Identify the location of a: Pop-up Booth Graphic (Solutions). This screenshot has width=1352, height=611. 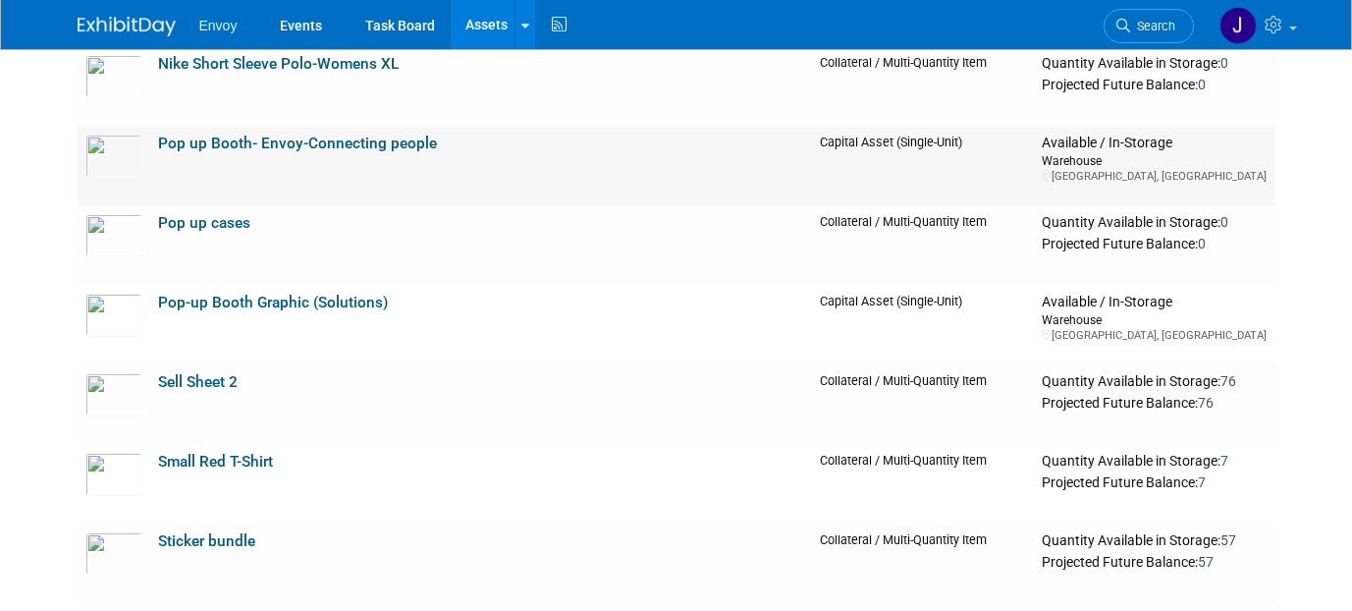
(273, 302).